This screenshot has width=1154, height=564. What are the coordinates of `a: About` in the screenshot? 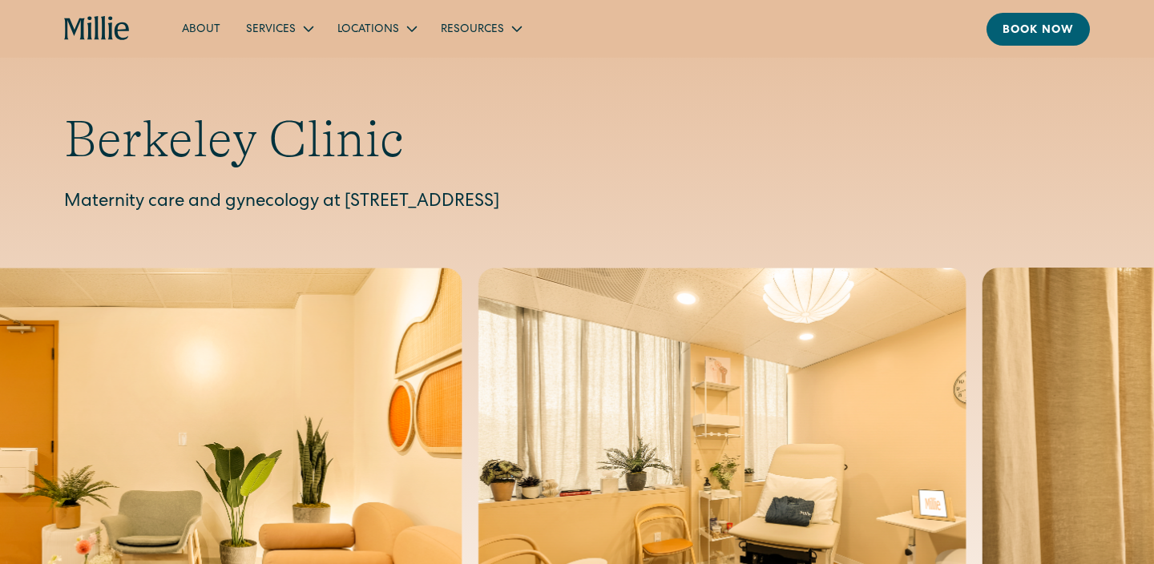 It's located at (201, 28).